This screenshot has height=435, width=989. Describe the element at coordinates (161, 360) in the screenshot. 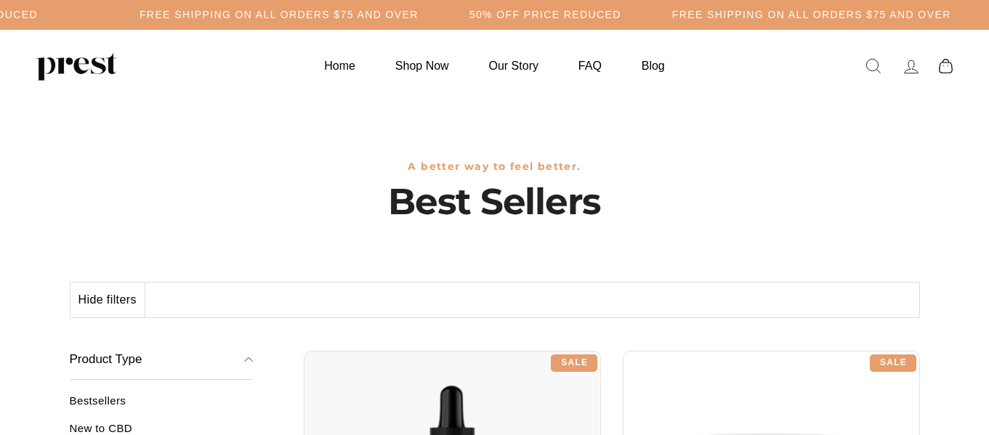

I see `button: Product Type` at that location.